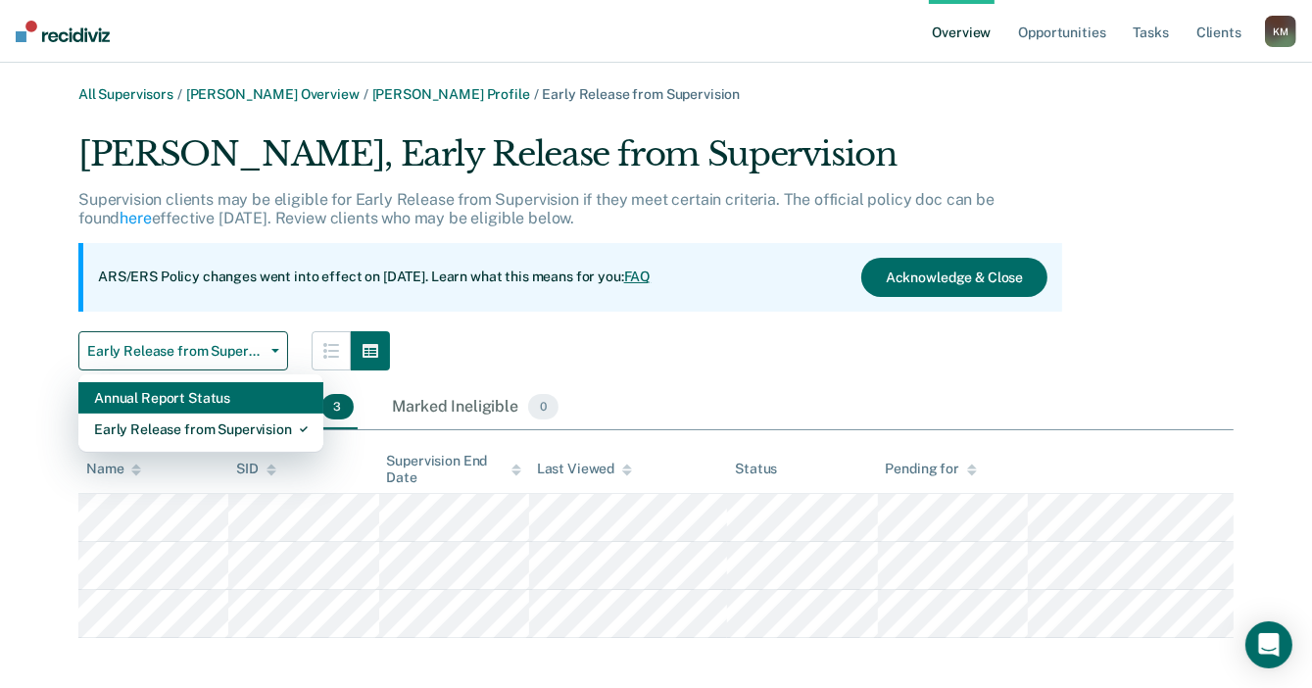  What do you see at coordinates (63, 31) in the screenshot?
I see `img: Recidiviz` at bounding box center [63, 31].